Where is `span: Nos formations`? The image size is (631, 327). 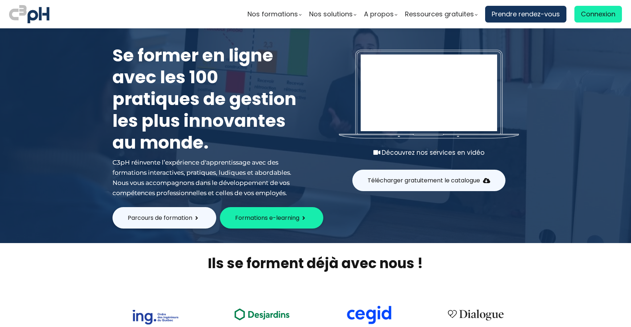
span: Nos formations is located at coordinates (273, 14).